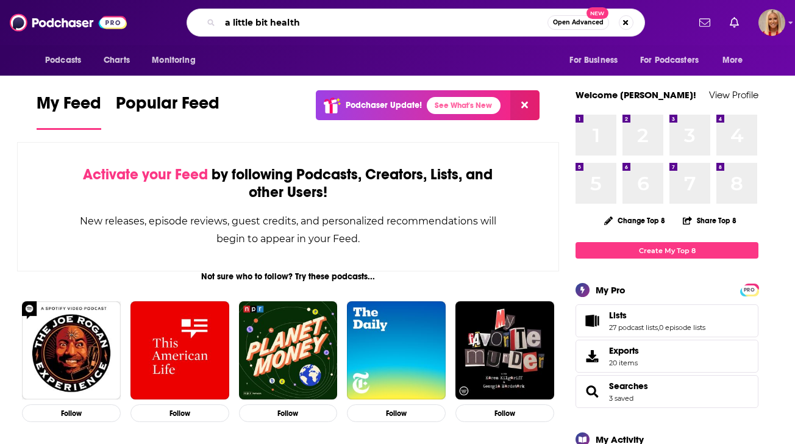 The image size is (795, 444). What do you see at coordinates (669, 60) in the screenshot?
I see `span: For Podcasters` at bounding box center [669, 60].